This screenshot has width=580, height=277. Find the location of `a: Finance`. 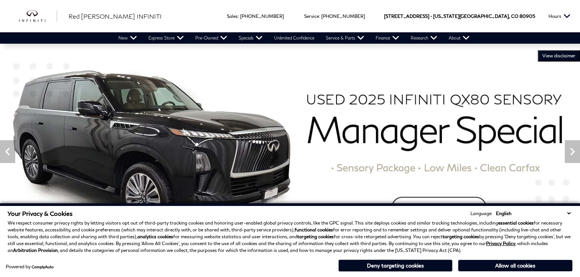

a: Finance is located at coordinates (387, 38).